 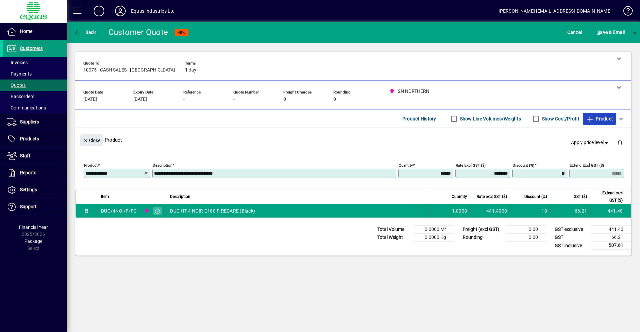 I want to click on mat-label: Rate excl GST ($), so click(x=470, y=166).